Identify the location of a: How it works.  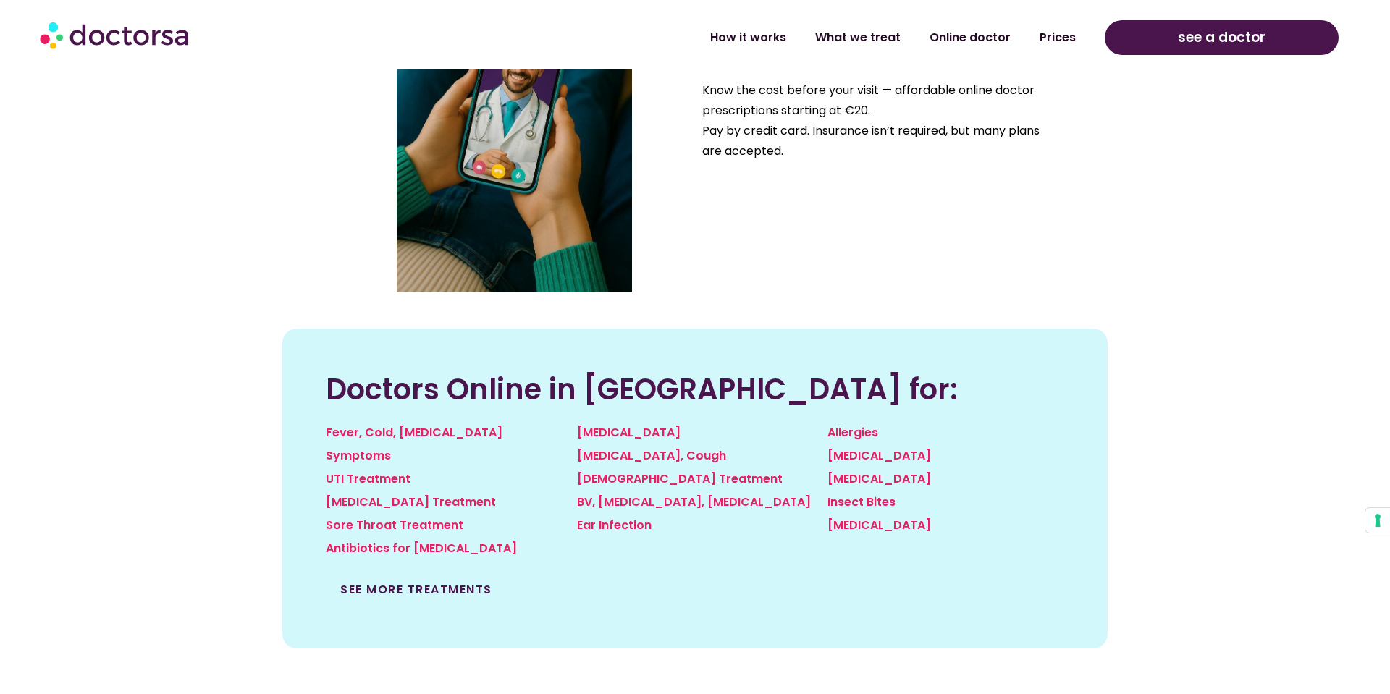
(748, 38).